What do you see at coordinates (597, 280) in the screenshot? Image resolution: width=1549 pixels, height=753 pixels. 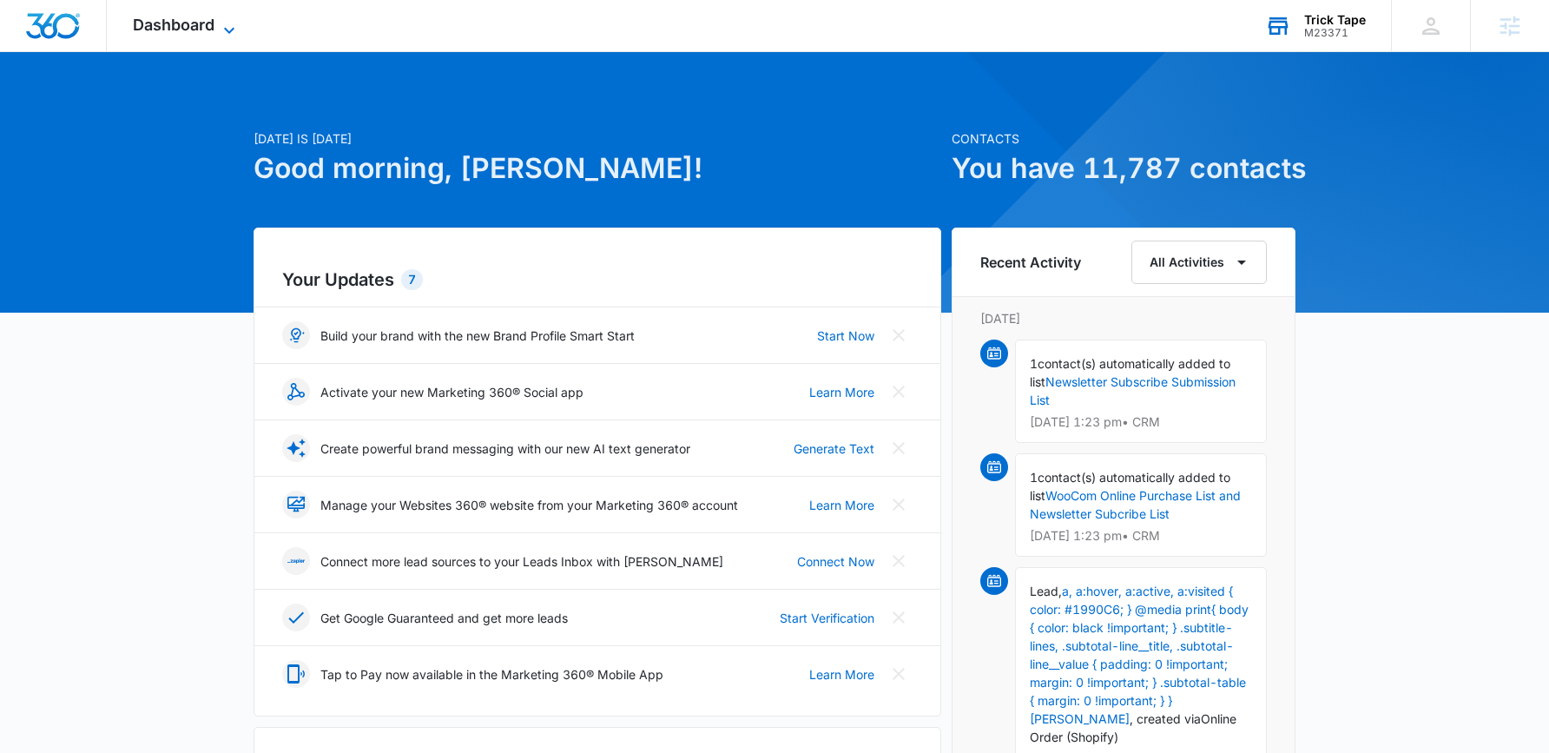 I see `h2: Your Updates` at bounding box center [597, 280].